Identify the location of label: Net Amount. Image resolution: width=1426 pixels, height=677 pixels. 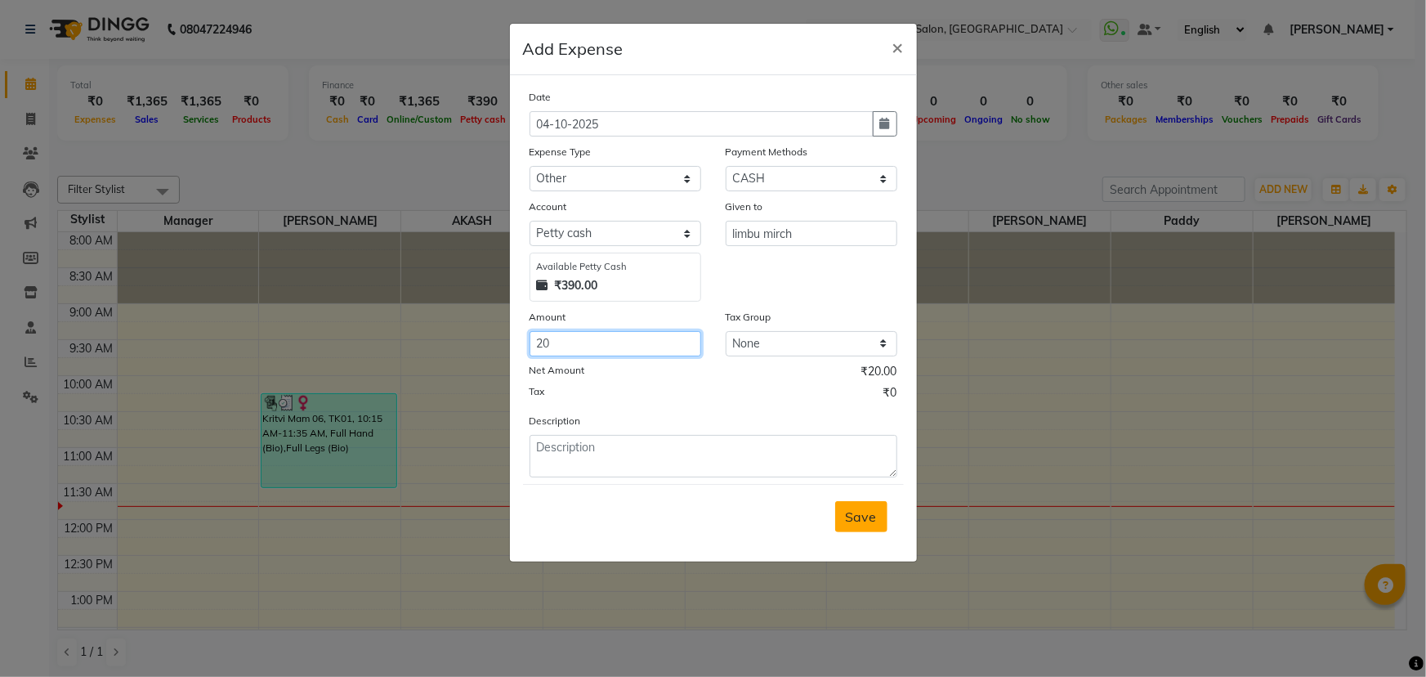
(557, 370).